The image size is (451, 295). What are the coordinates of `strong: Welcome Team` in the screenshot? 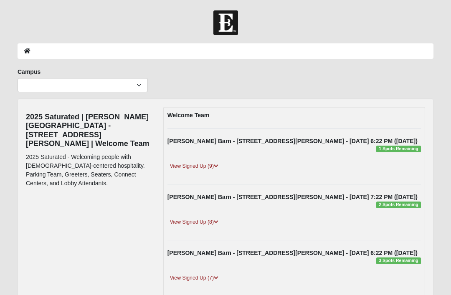 It's located at (188, 115).